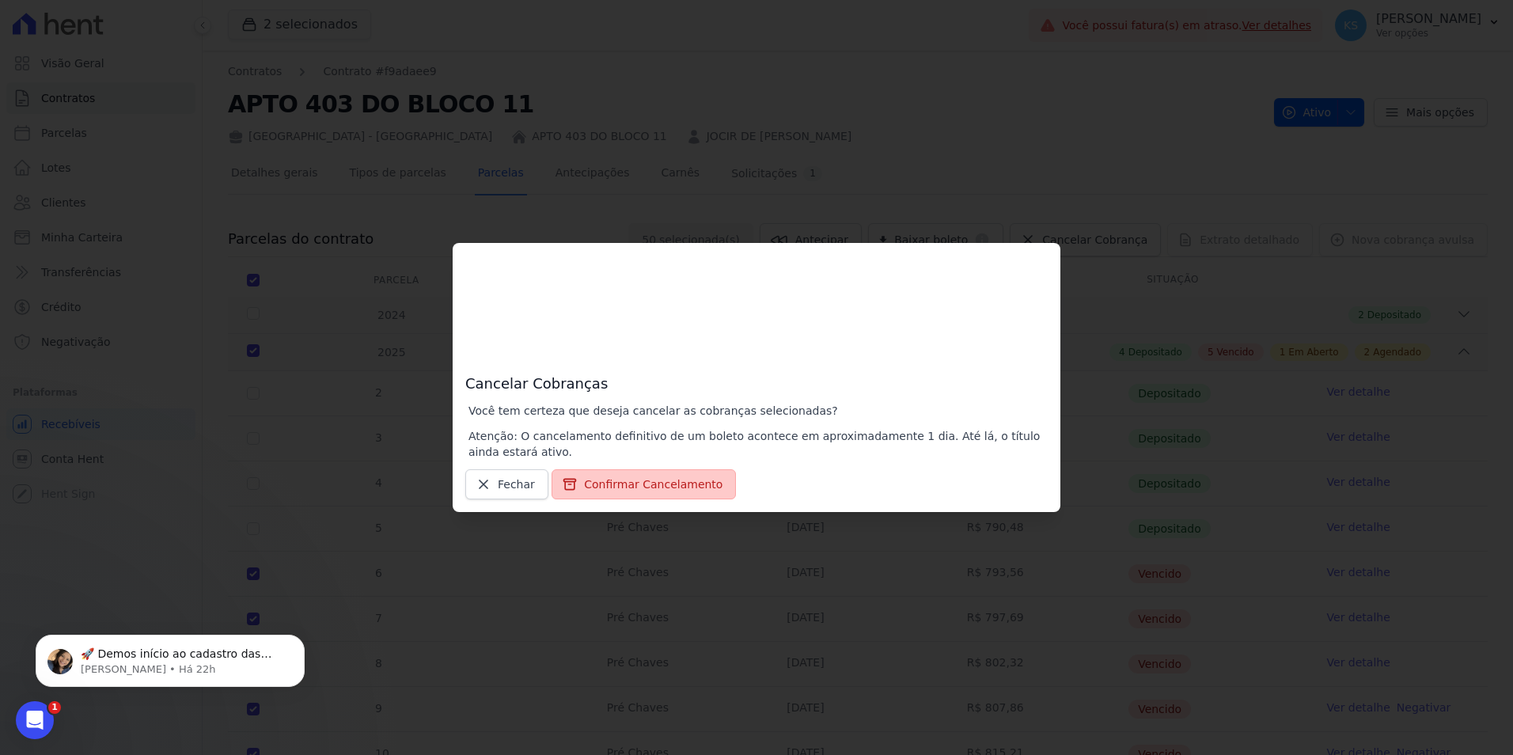 The height and width of the screenshot is (755, 1513). Describe the element at coordinates (171, 68) in the screenshot. I see `p: Message from Adriane, sent Há 22h` at that location.